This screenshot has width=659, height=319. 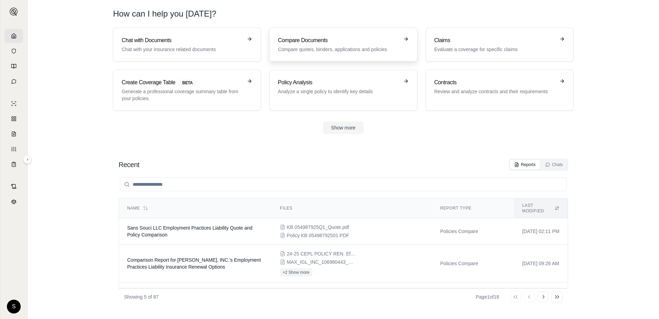 What do you see at coordinates (338, 91) in the screenshot?
I see `p: Analyze a single policy to identify key details` at bounding box center [338, 91].